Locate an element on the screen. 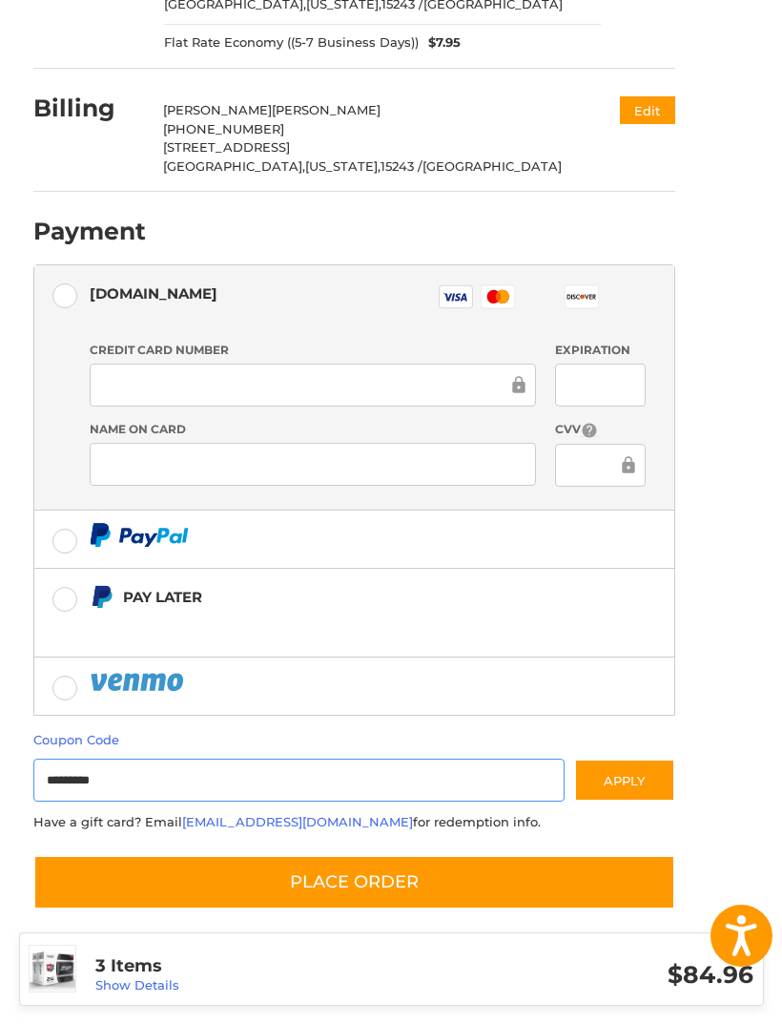 This screenshot has height=1024, width=782. span: Flat Rate Economy ((5-7 Business Days)) is located at coordinates (291, 43).